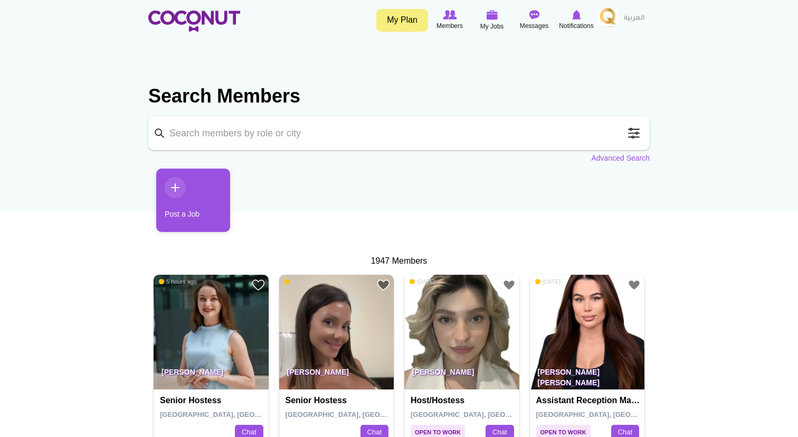 The height and width of the screenshot is (437, 798). I want to click on a: Browse Members Members, so click(450, 20).